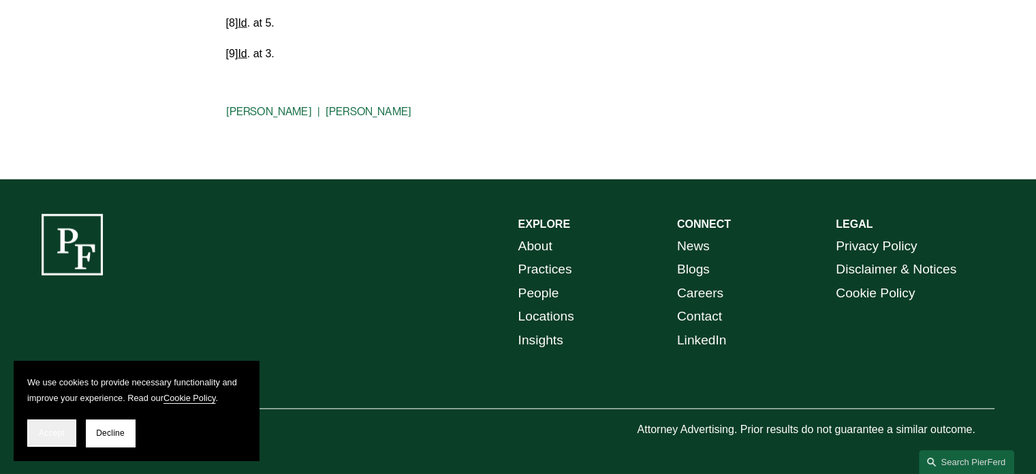  I want to click on a: News, so click(694, 246).